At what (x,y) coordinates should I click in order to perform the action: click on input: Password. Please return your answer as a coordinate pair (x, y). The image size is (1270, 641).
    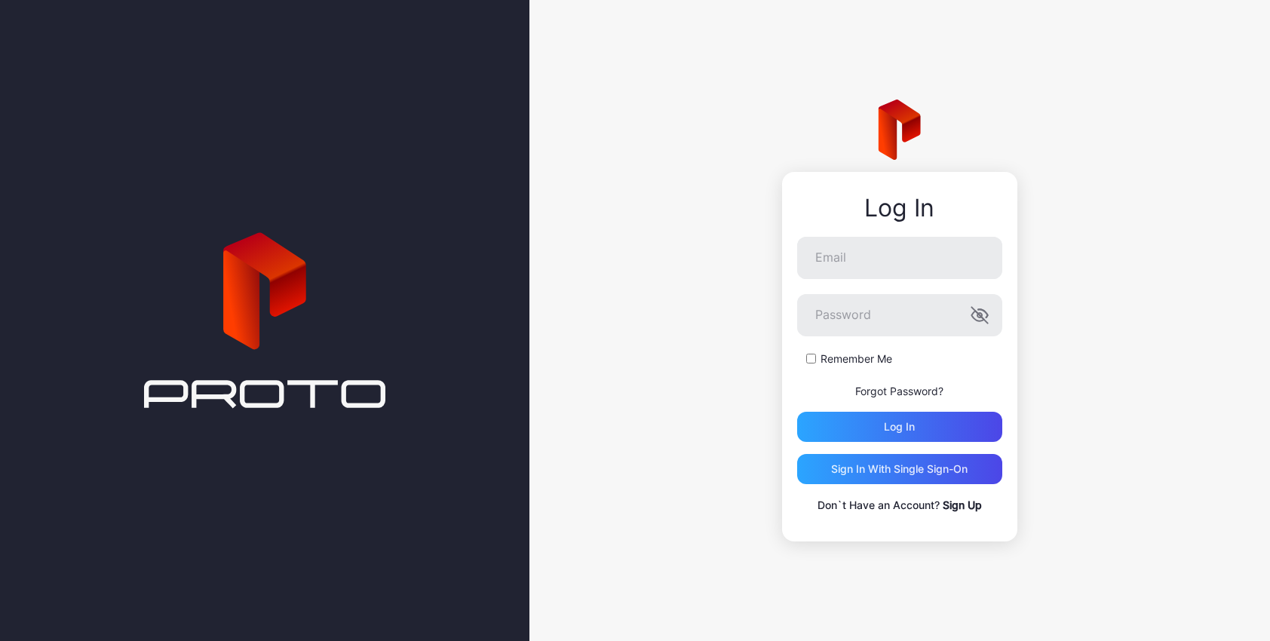
    Looking at the image, I should click on (900, 315).